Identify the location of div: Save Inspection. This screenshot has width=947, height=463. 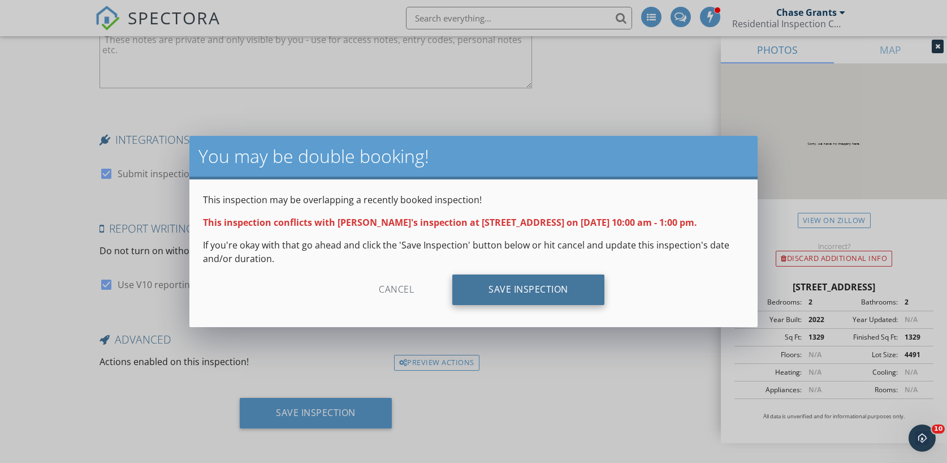
(528, 290).